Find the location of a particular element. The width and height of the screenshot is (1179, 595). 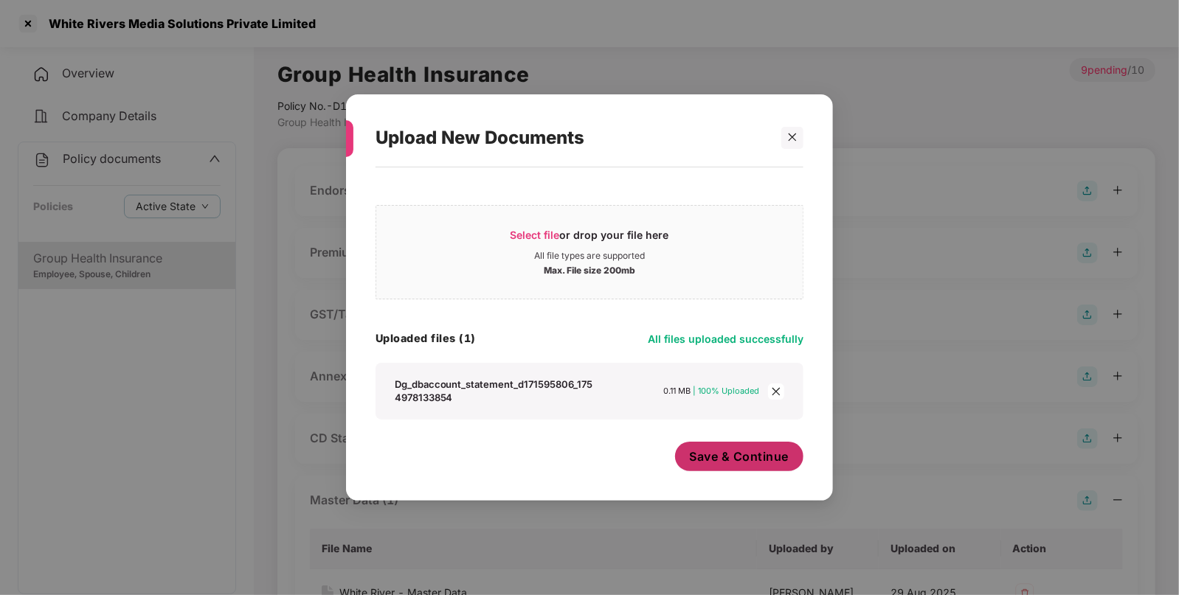

span: Select file is located at coordinates (535, 235).